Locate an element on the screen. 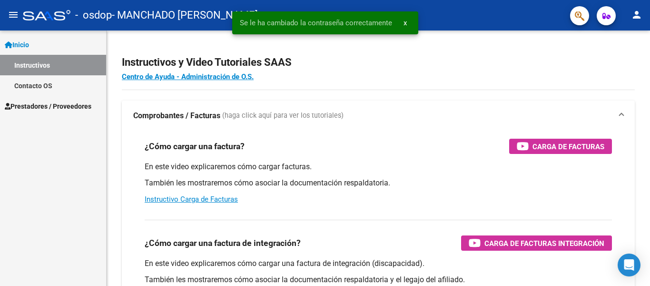 Image resolution: width=650 pixels, height=286 pixels. p: También les mostraremos cómo asociar la documentación respaldatoria. is located at coordinates (379, 183).